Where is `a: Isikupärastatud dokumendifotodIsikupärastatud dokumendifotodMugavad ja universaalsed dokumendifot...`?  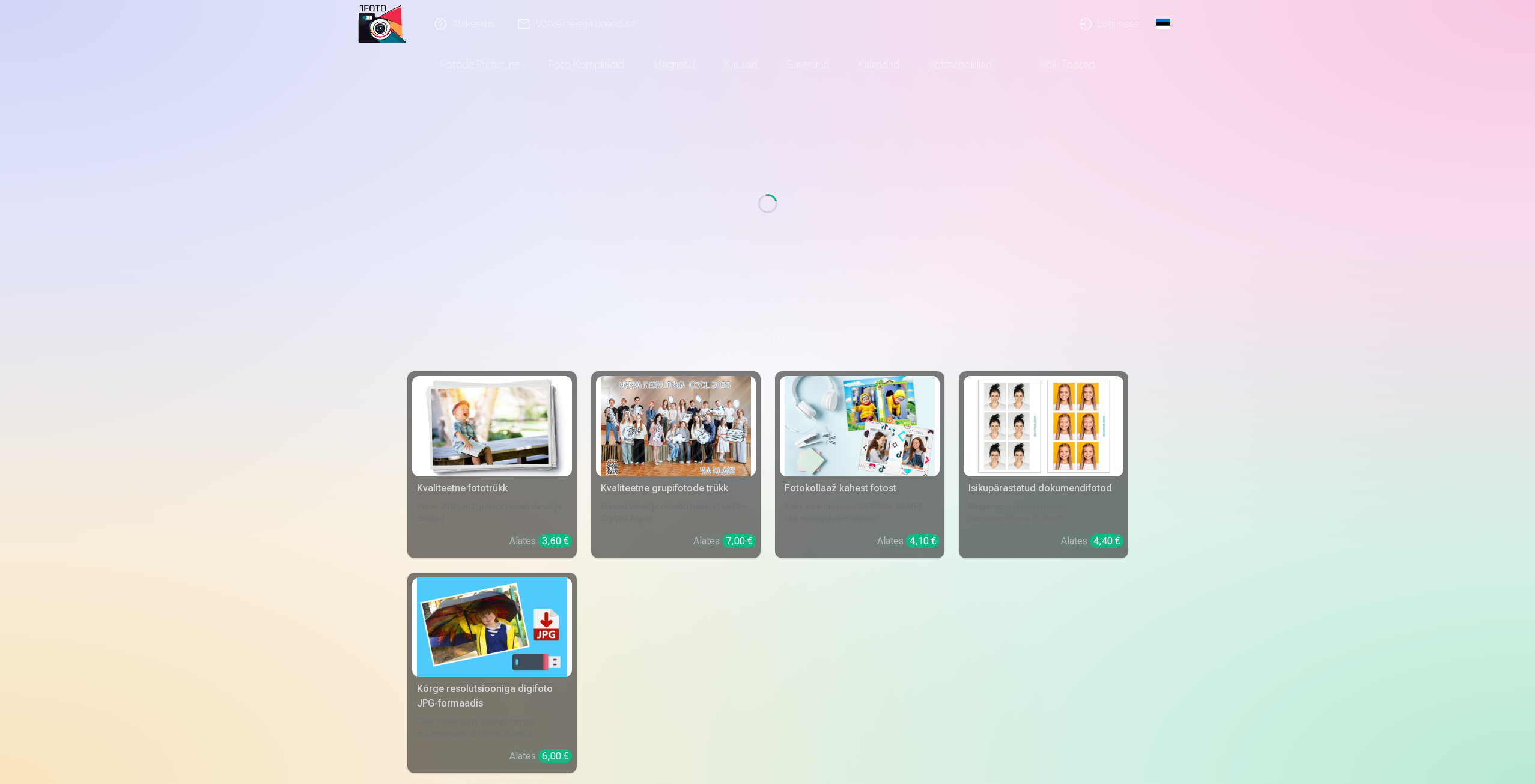 a: Isikupärastatud dokumendifotodIsikupärastatud dokumendifotodMugavad ja universaalsed dokumendifot... is located at coordinates (1044, 464).